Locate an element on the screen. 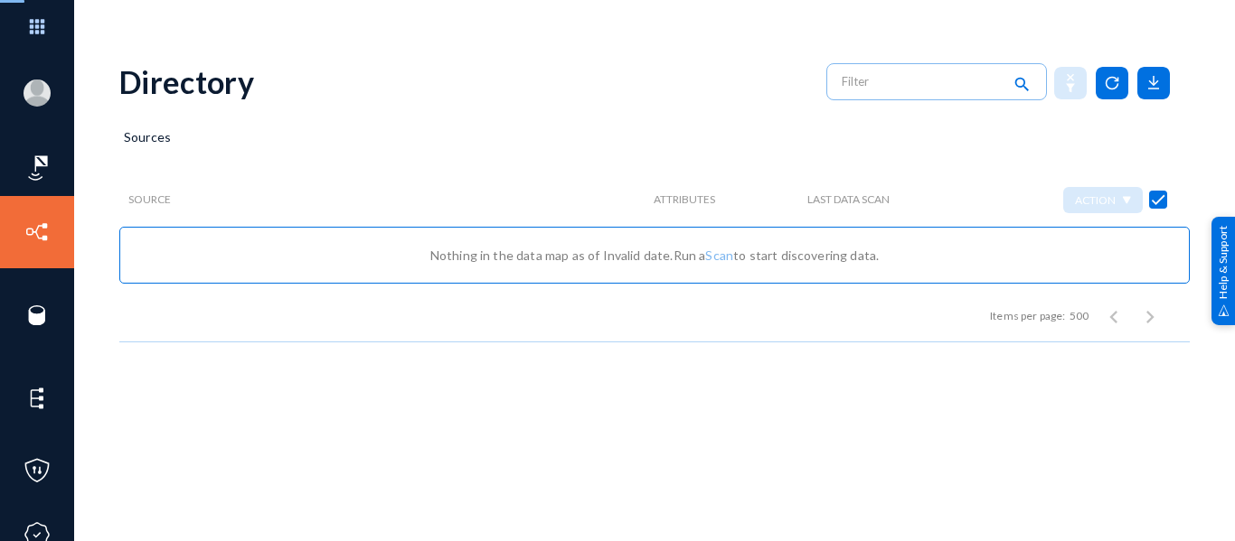  mat-icon: search is located at coordinates (1021, 85).